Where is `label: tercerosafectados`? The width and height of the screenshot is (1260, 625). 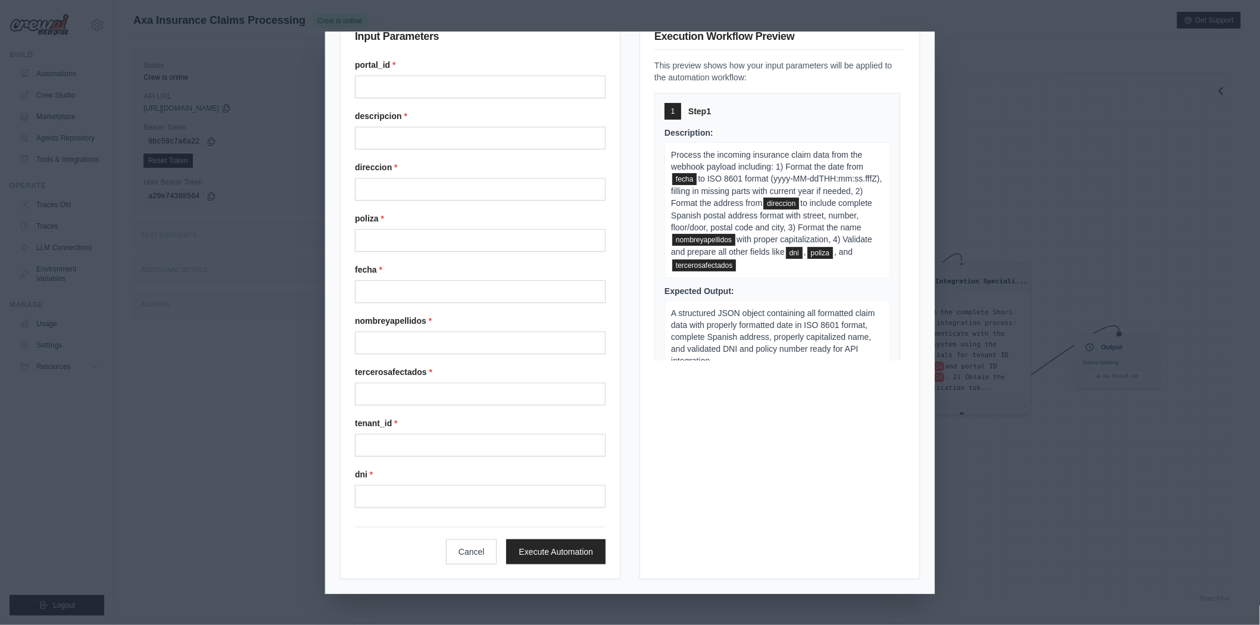
label: tercerosafectados is located at coordinates (480, 372).